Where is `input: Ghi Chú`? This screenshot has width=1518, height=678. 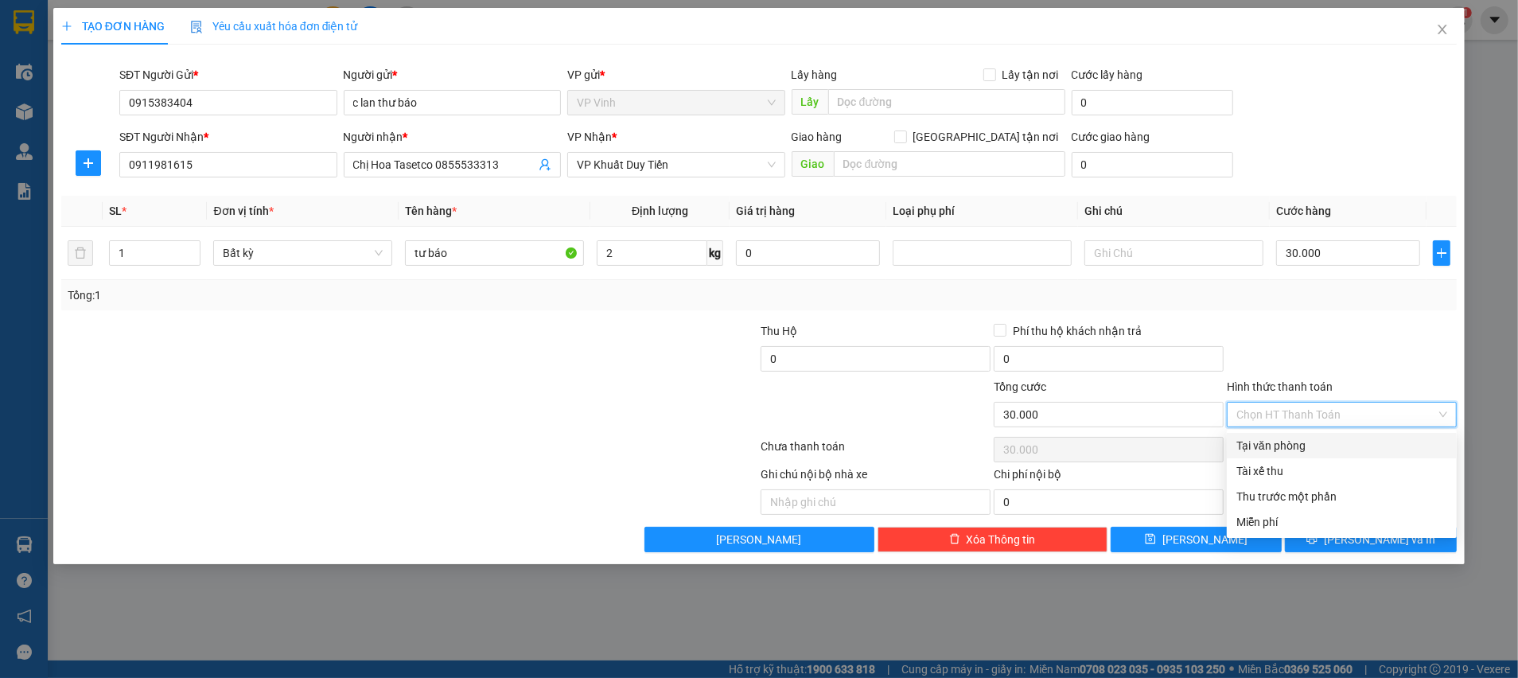
input: Ghi Chú is located at coordinates (1174, 253).